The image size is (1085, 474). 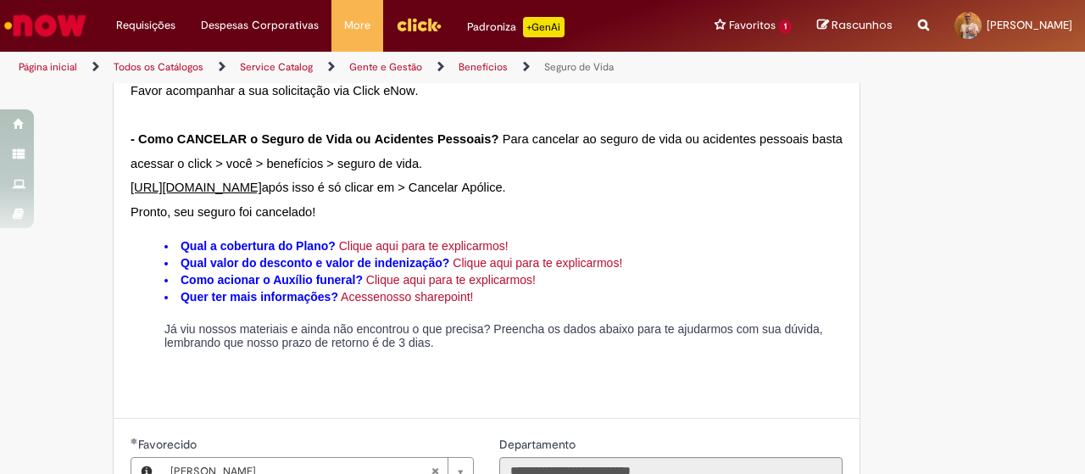 I want to click on span: Já viu nossos materiais e ainda não encontrou o que precisa? Preencha os dados abaixo para te aju..., so click(x=493, y=336).